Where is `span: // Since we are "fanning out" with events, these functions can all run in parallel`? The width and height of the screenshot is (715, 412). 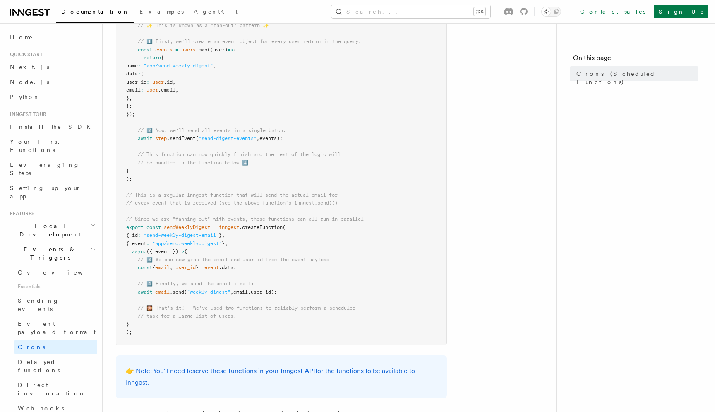 span: // Since we are "fanning out" with events, these functions can all run in parallel is located at coordinates (245, 219).